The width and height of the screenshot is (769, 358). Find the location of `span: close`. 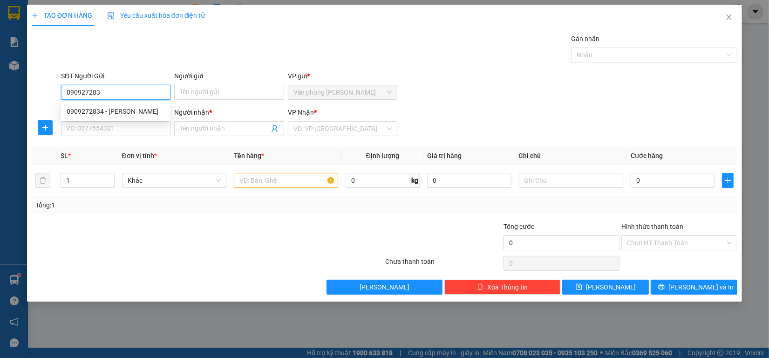

span: close is located at coordinates (729, 17).